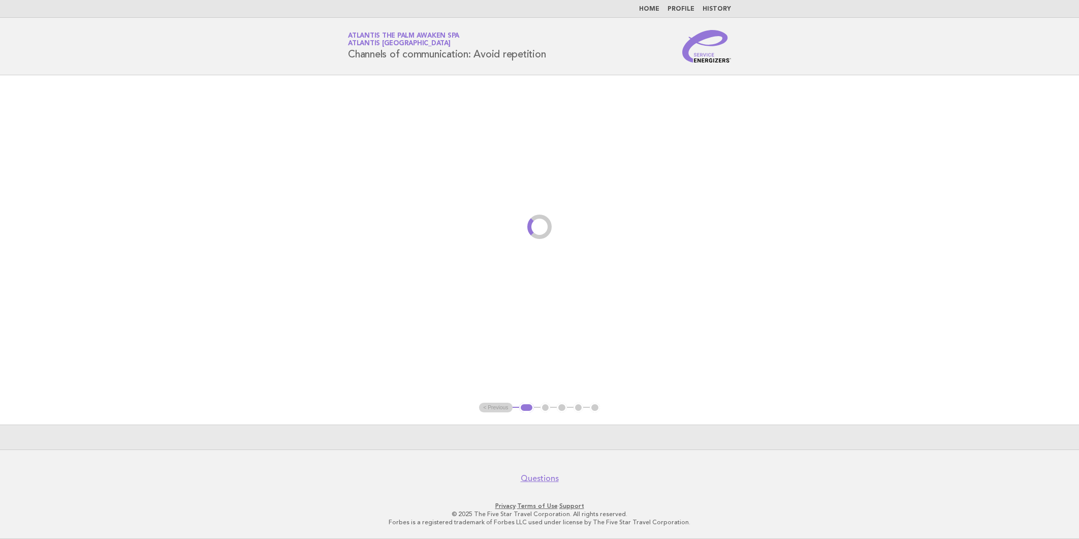 This screenshot has width=1079, height=539. I want to click on a: Terms of Use, so click(538, 506).